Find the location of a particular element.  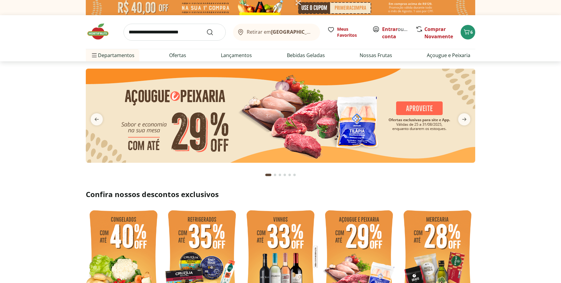

button: Go to page 5 from fs-carousel is located at coordinates (289, 175).